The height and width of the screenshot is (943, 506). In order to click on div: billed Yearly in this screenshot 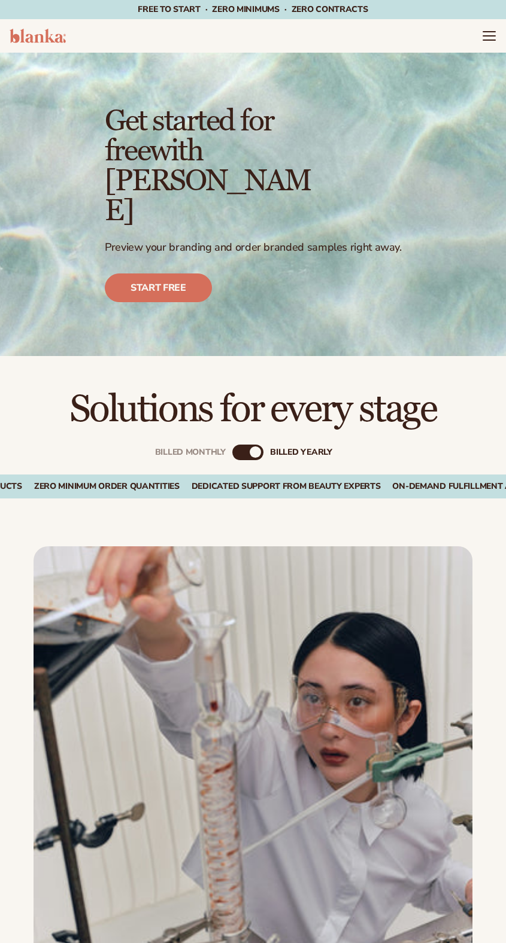, I will do `click(300, 452)`.